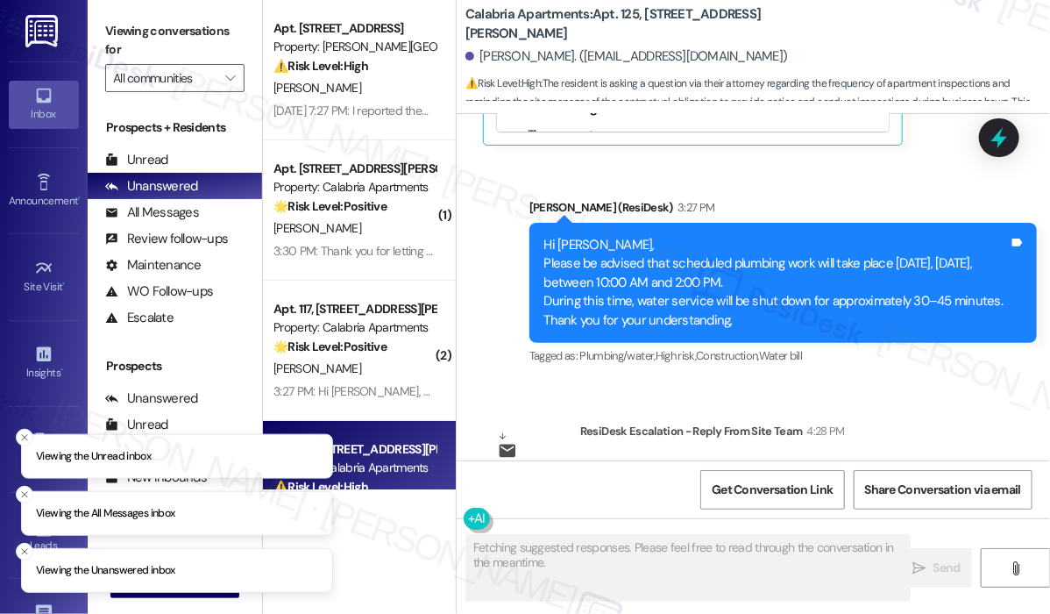 This screenshot has height=614, width=1050. I want to click on div: Maintenance, so click(153, 265).